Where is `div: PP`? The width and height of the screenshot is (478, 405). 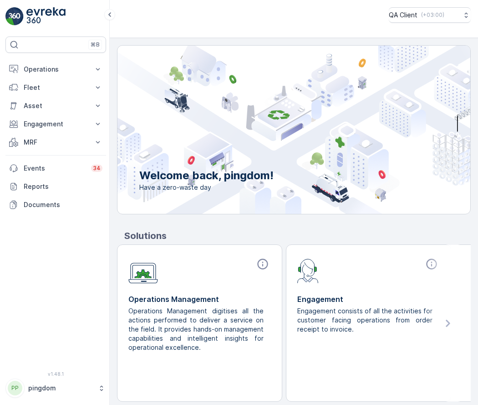
div: PP is located at coordinates (15, 388).